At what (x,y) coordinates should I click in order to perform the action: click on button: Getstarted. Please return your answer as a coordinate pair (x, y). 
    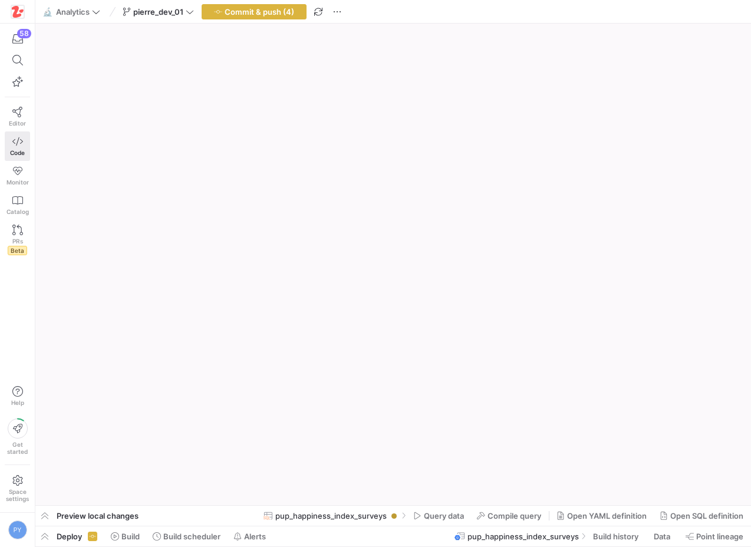
    Looking at the image, I should click on (17, 437).